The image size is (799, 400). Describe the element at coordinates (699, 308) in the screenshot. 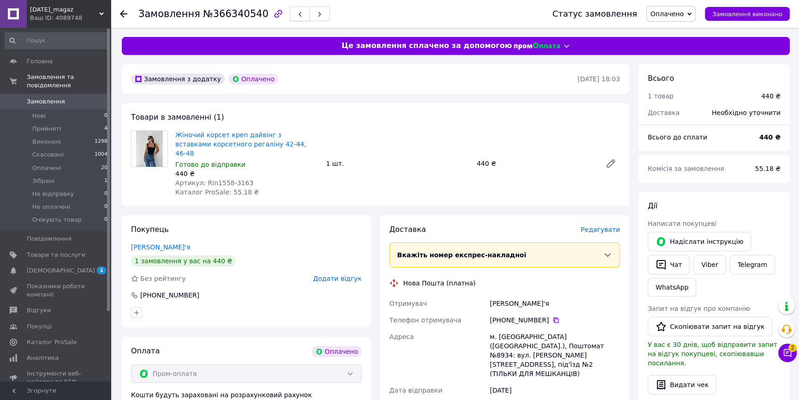

I see `span: Запит на відгук про компанію` at that location.